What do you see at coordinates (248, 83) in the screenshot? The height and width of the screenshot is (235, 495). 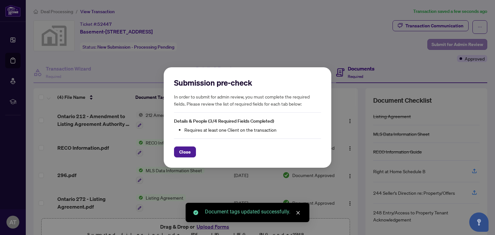 I see `h2: Submission pre-check` at bounding box center [248, 83].